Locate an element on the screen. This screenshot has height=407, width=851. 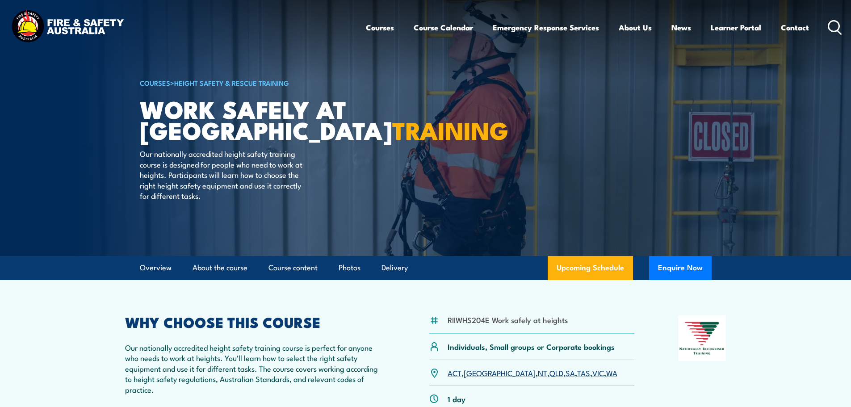
a: Learner Portal is located at coordinates (736, 27).